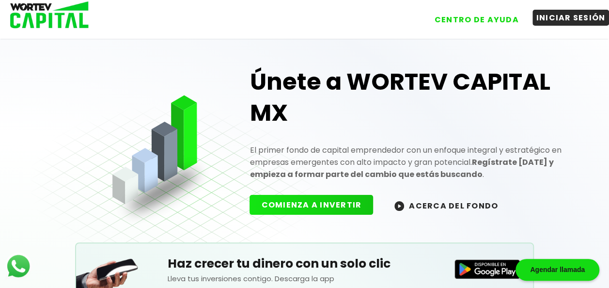 This screenshot has width=609, height=288. Describe the element at coordinates (487, 269) in the screenshot. I see `img: Disponible en Google Play` at that location.